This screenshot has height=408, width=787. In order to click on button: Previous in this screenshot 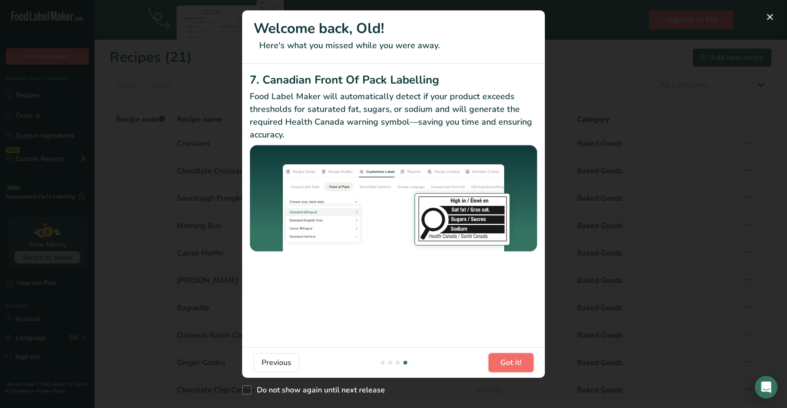, I will do `click(276, 363)`.